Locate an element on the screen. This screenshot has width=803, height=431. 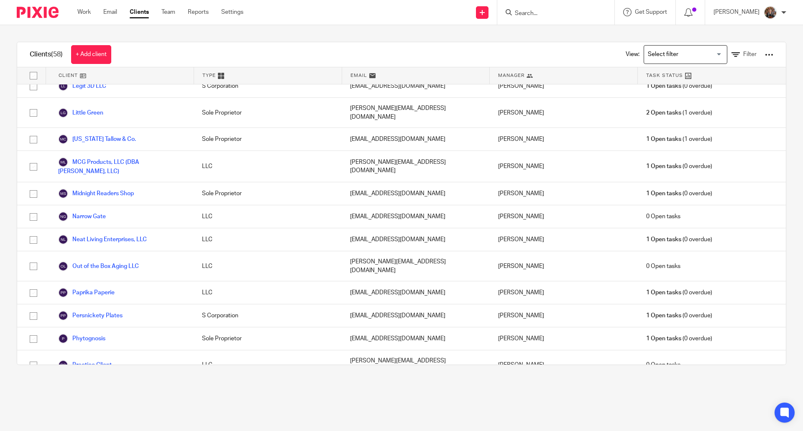
a: Neat Living Enterprises, LLC is located at coordinates (102, 240).